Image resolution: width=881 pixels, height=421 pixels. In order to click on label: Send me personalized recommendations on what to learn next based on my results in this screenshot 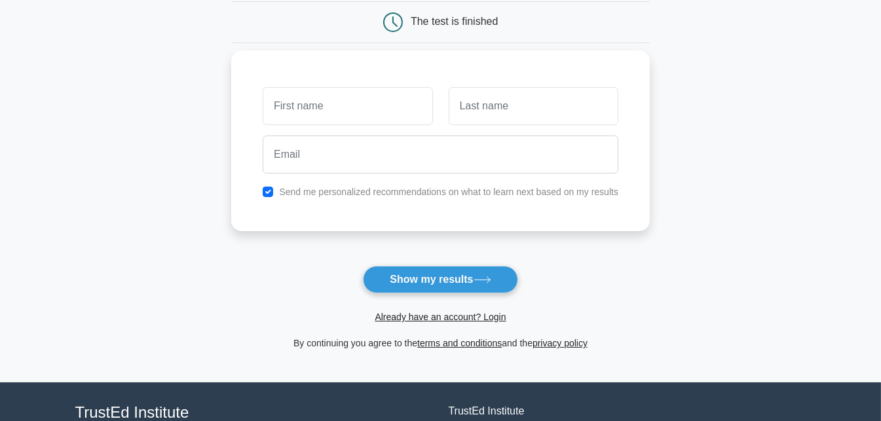, I will do `click(449, 192)`.